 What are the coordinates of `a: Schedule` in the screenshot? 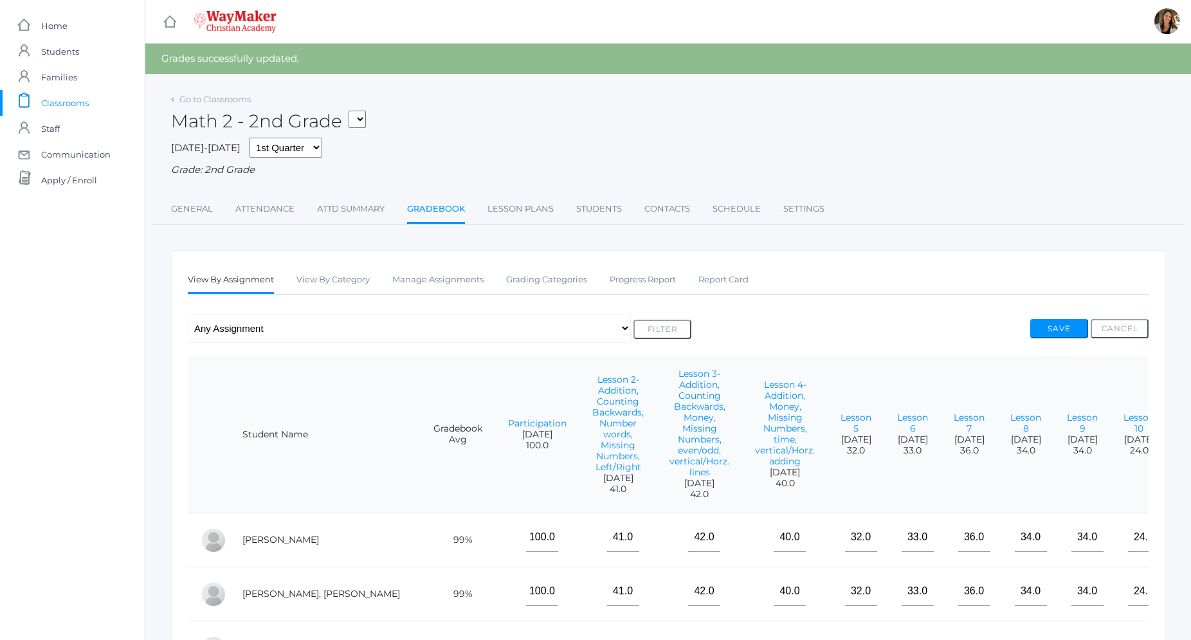 It's located at (737, 209).